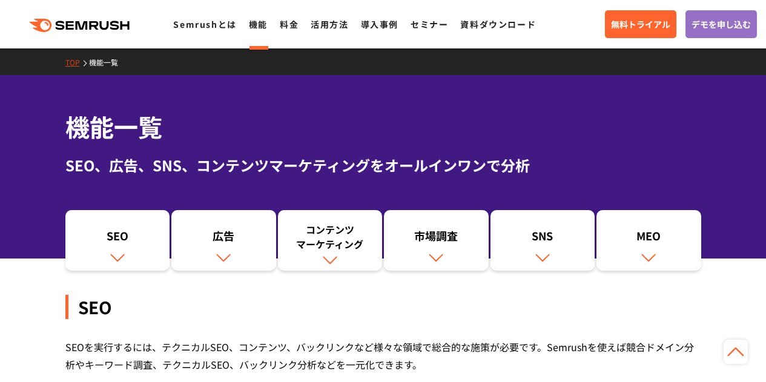 This screenshot has width=766, height=382. I want to click on a: セミナー, so click(429, 24).